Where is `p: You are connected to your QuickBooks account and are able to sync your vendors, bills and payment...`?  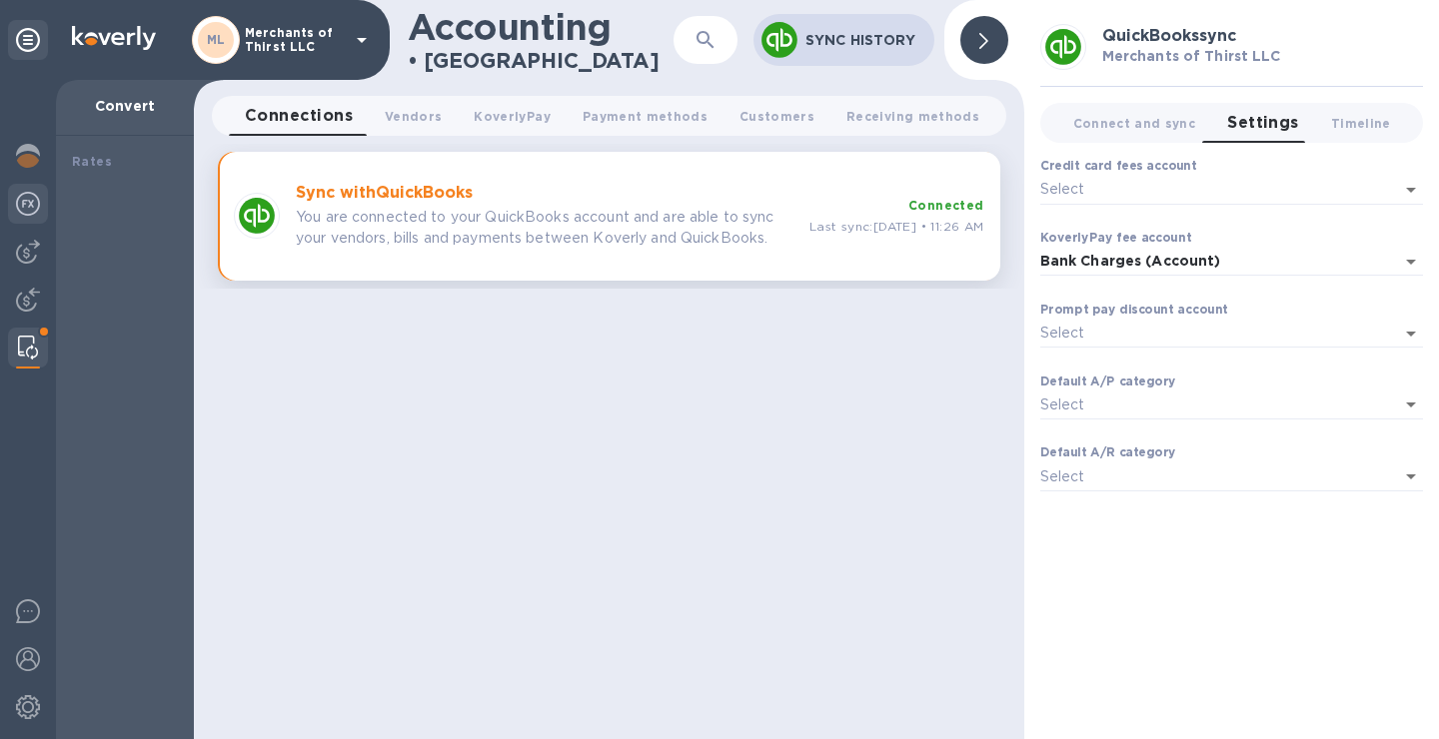 p: You are connected to your QuickBooks account and are able to sync your vendors, bills and payment... is located at coordinates (545, 228).